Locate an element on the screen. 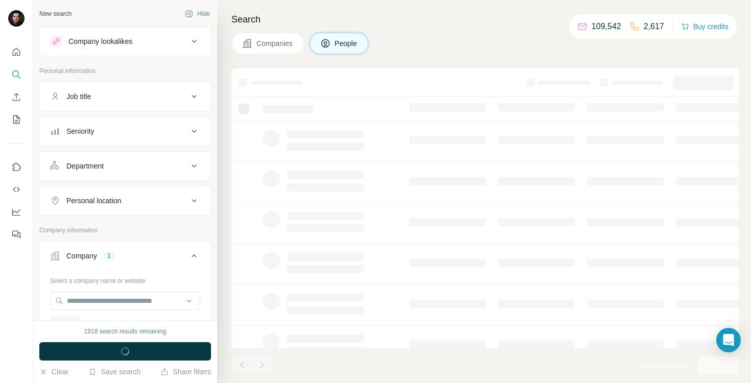 The image size is (751, 383). div: 1 is located at coordinates (109, 256).